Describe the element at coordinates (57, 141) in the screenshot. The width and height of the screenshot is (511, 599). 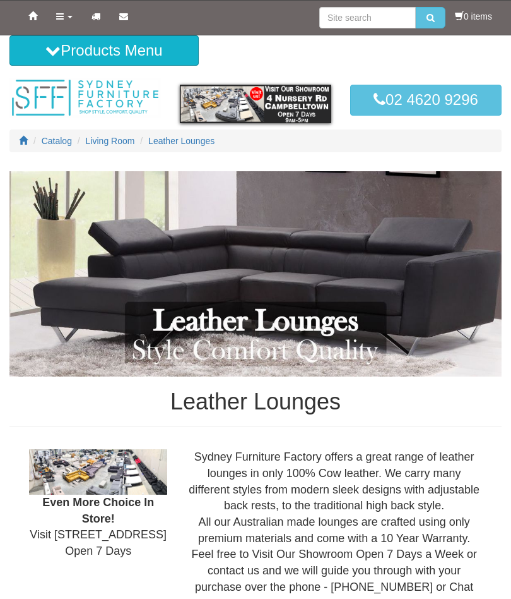
I see `a: Catalog` at that location.